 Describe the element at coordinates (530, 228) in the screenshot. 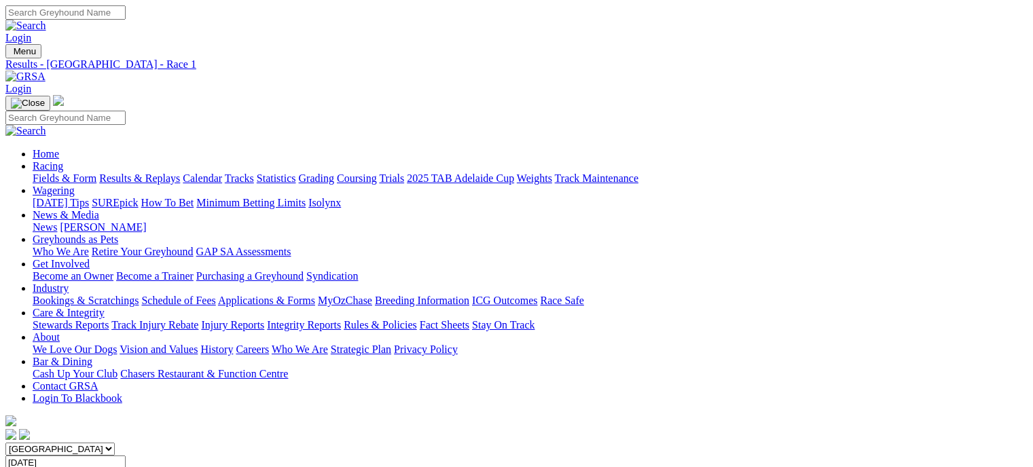

I see `div: News & Media` at that location.